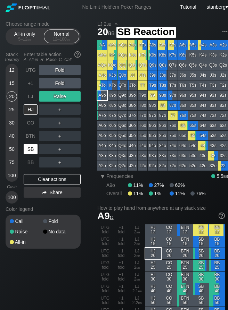 The height and width of the screenshot is (310, 228). What do you see at coordinates (112, 126) in the screenshot?
I see `div: K6o` at bounding box center [112, 126].